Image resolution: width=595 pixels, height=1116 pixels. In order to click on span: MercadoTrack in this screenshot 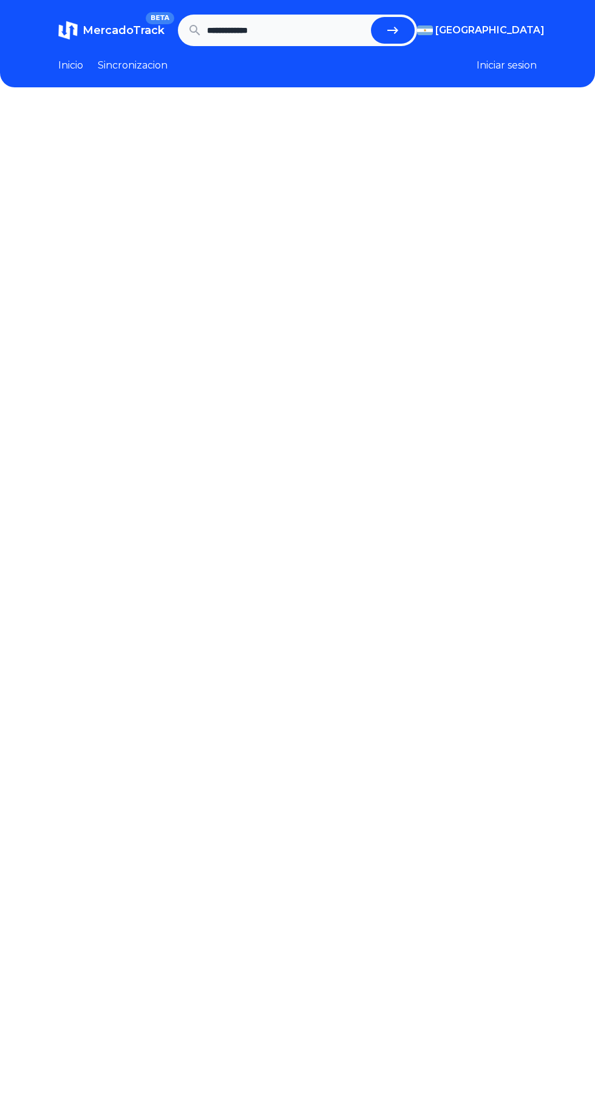, I will do `click(123, 30)`.